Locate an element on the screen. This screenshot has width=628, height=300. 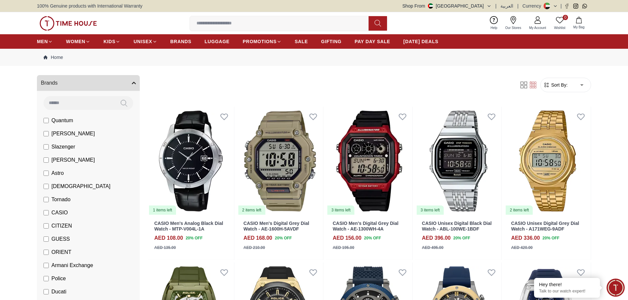
a: CASIO Men's Analog Black Dial Watch - MTP-V004L-1A is located at coordinates (189, 226).